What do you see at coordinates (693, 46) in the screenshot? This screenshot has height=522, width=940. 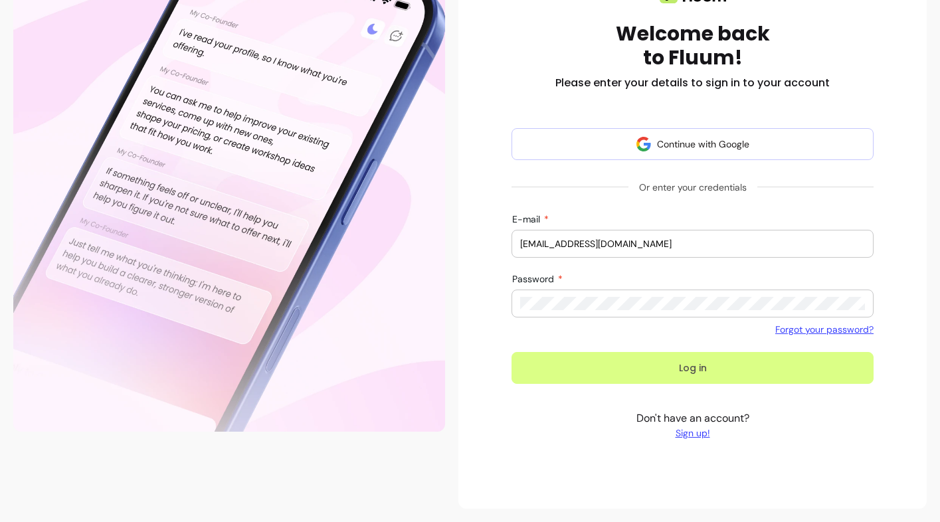 I see `h1: Welcome back to Fluum!` at bounding box center [693, 46].